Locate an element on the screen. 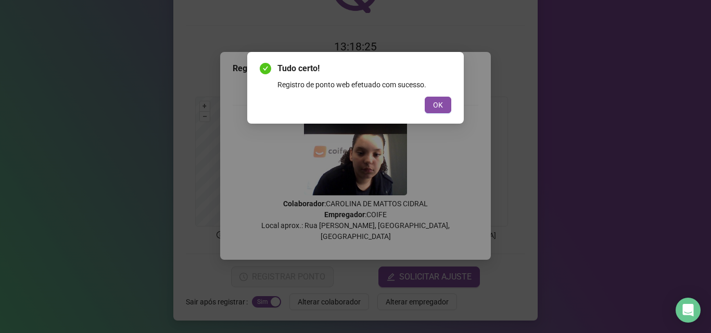  div: Open Intercom Messenger is located at coordinates (688, 311).